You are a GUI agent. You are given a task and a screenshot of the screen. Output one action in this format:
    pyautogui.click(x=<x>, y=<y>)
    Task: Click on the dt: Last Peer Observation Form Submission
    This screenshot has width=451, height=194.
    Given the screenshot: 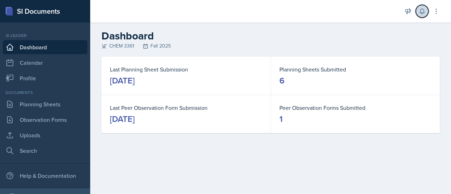 What is the action you would take?
    pyautogui.click(x=186, y=108)
    